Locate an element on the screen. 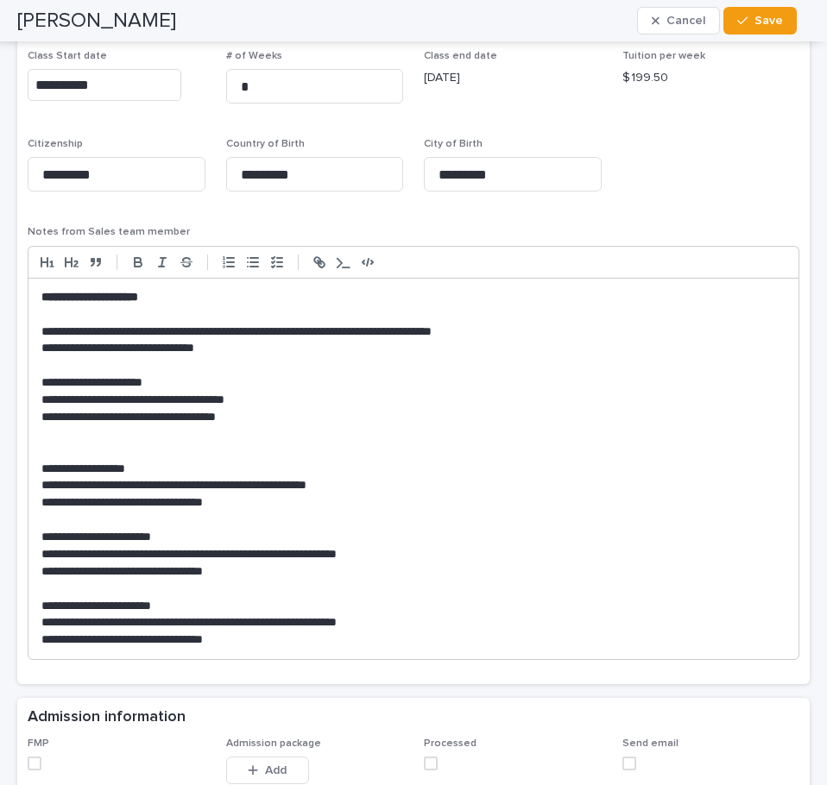 The image size is (827, 785). span: FMP is located at coordinates (38, 744).